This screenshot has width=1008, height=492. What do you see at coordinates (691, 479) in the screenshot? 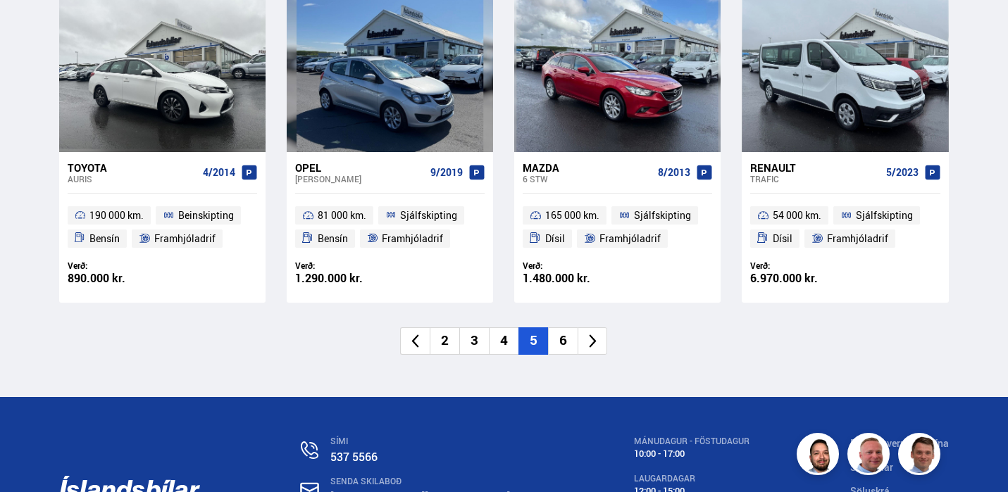
I see `div: LAUGARDAGAR` at bounding box center [691, 479].